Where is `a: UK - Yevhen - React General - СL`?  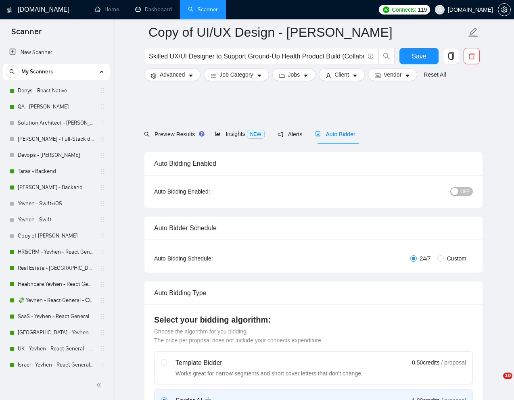 a: UK - Yevhen - React General - СL is located at coordinates (56, 349).